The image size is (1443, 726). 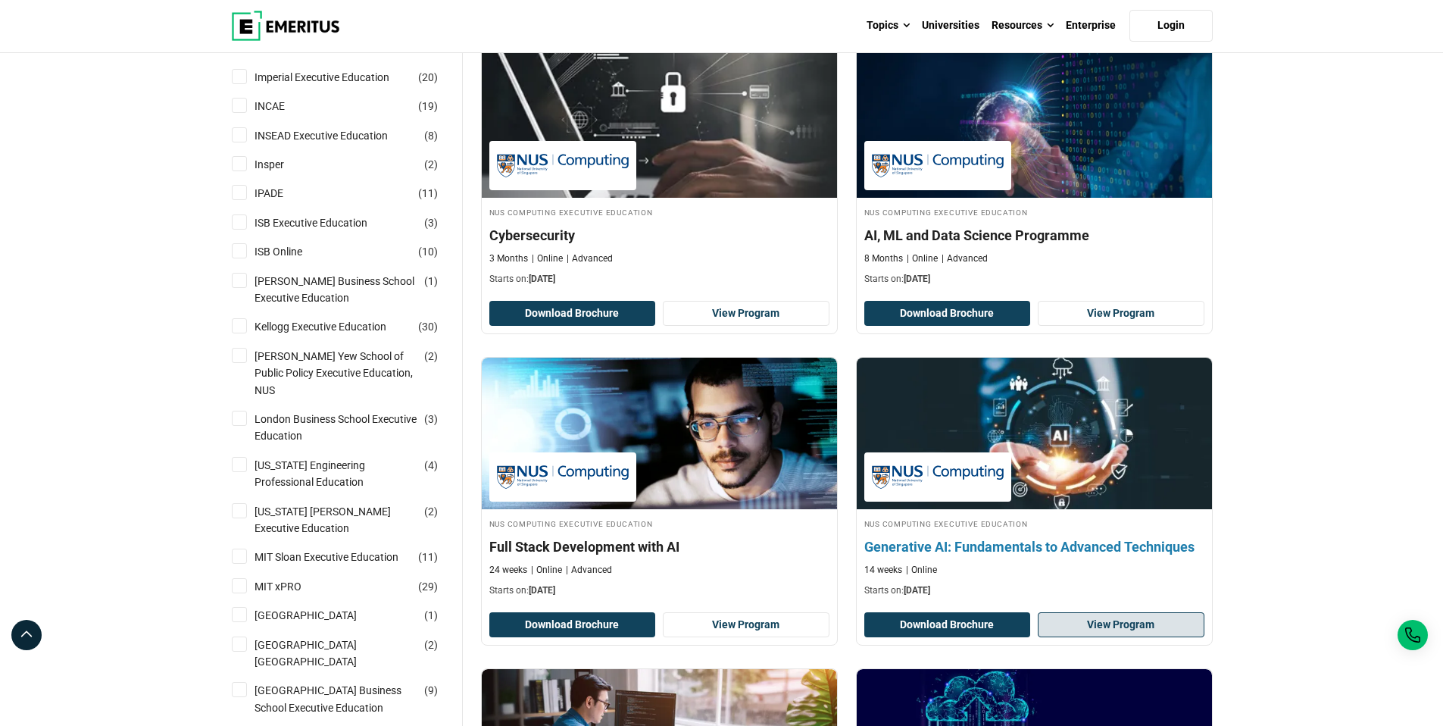 I want to click on p: 14 weeks, so click(x=883, y=569).